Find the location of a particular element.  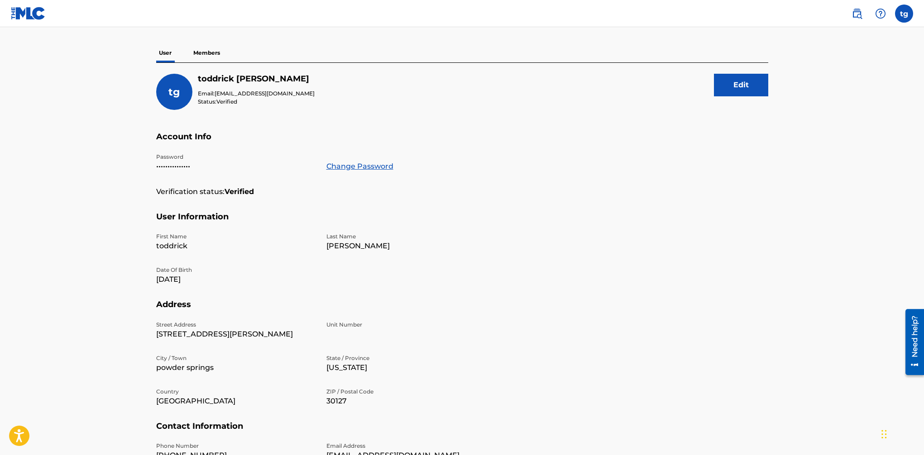

p: City / Town is located at coordinates (236, 359).